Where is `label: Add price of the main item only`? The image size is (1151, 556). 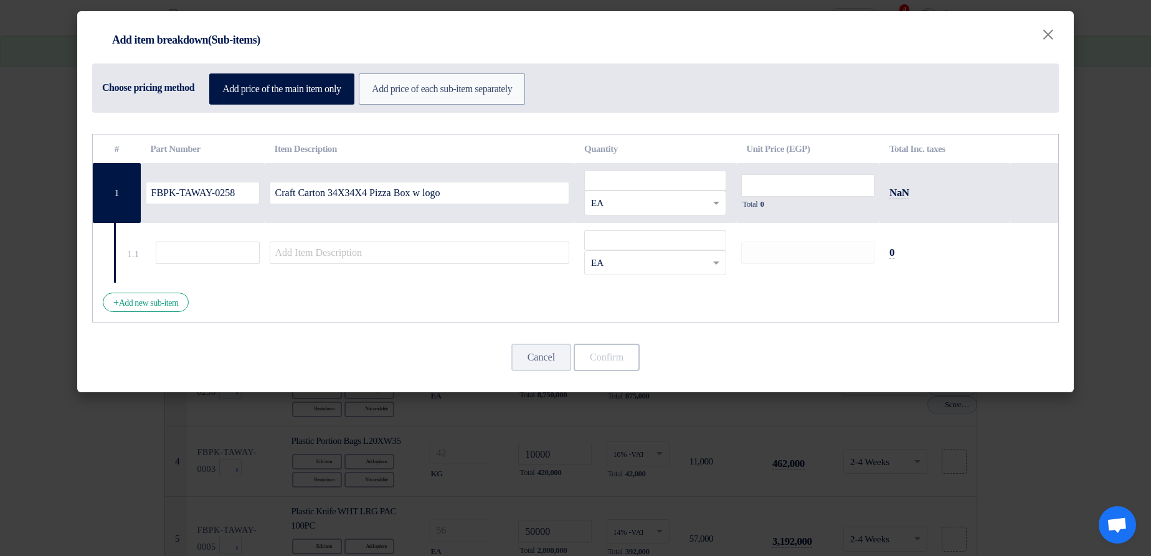 label: Add price of the main item only is located at coordinates (282, 89).